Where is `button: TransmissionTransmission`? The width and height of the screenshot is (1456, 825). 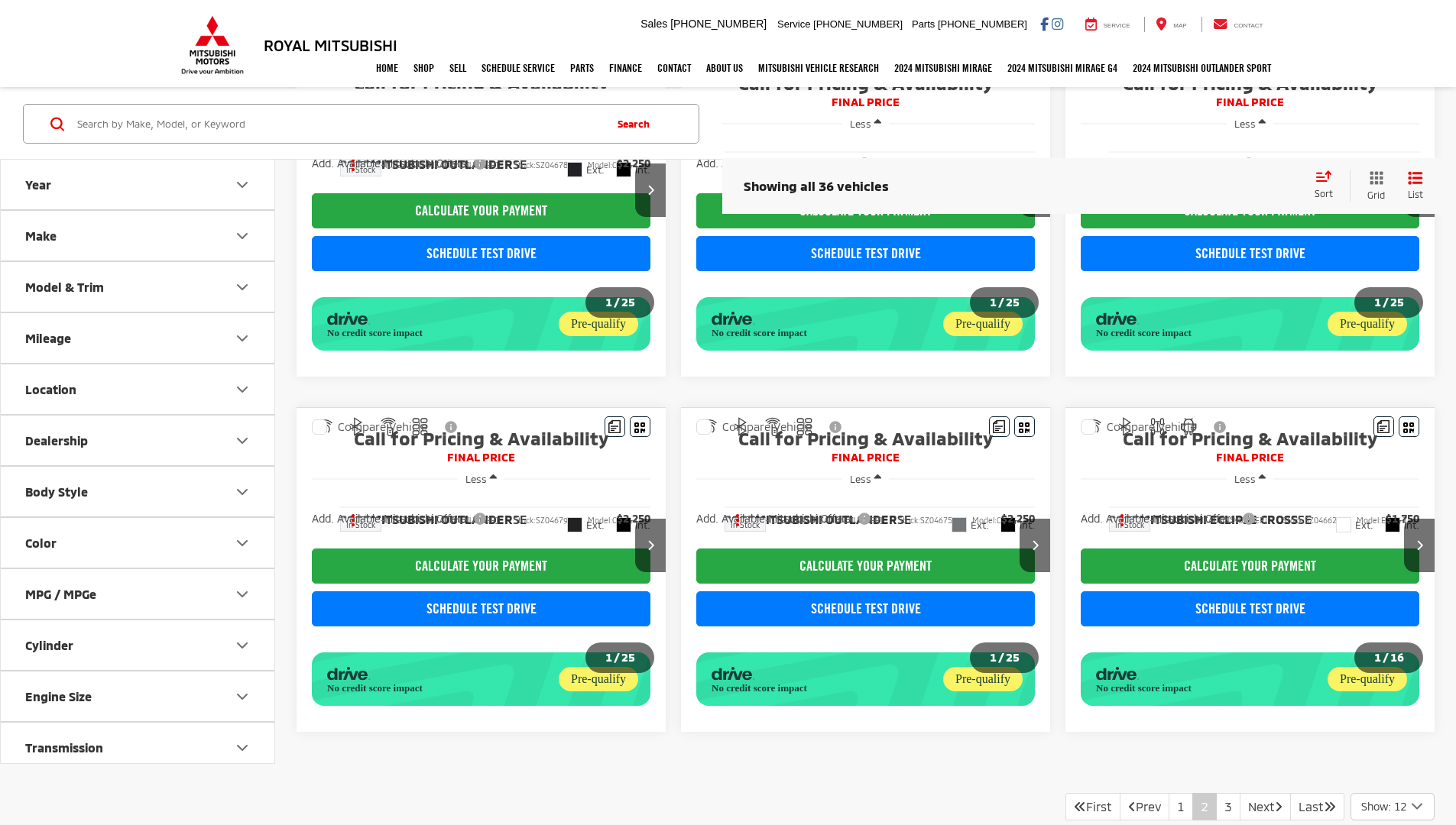 button: TransmissionTransmission is located at coordinates (138, 748).